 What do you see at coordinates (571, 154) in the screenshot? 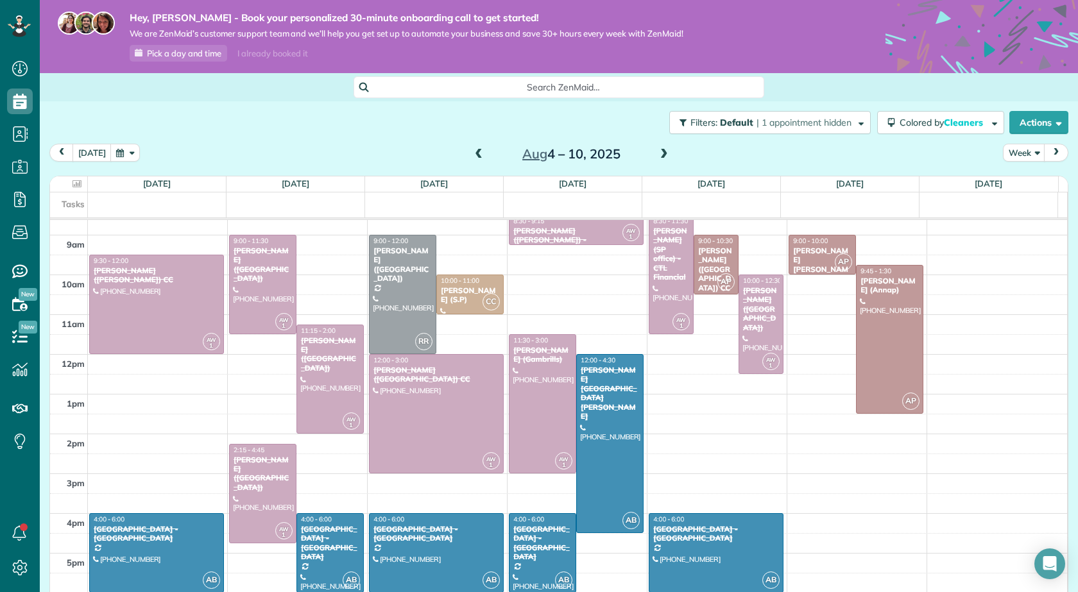
I see `h2: 4 – 10, 2025` at bounding box center [571, 154].